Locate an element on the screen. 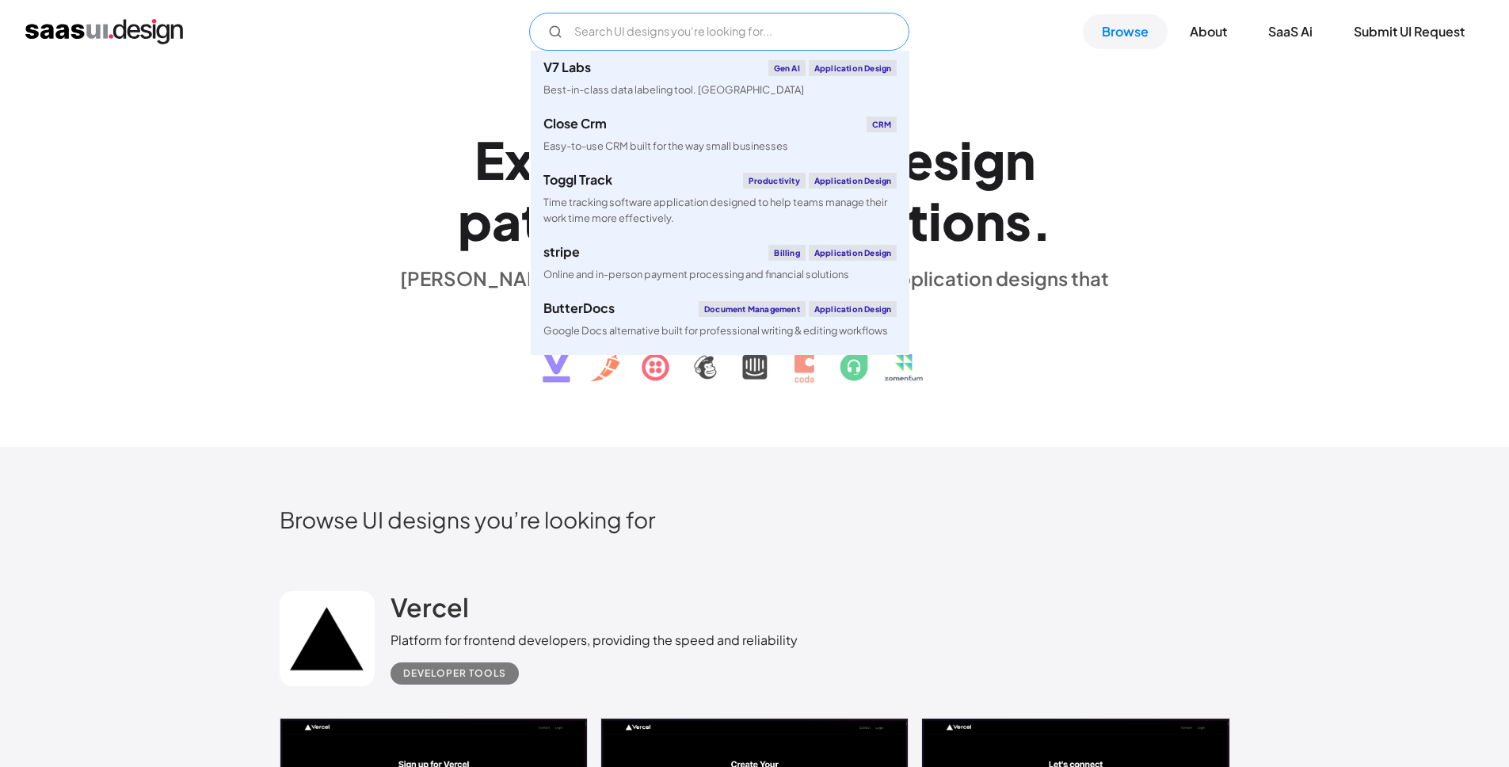  a: Browse is located at coordinates (1125, 32).